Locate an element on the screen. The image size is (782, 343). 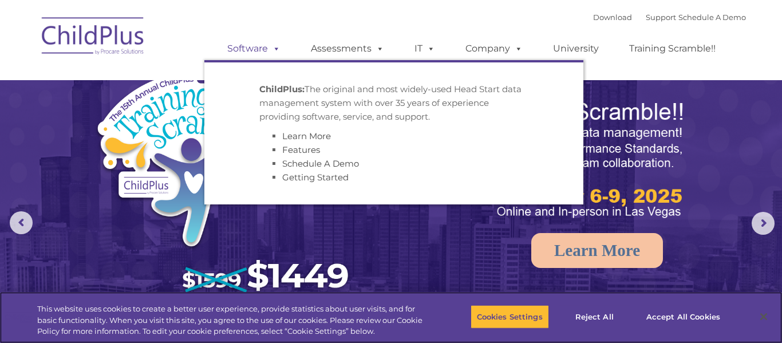
p: The original and most widely-used Head Start data management system with over 35 years of experie... is located at coordinates (394, 103).